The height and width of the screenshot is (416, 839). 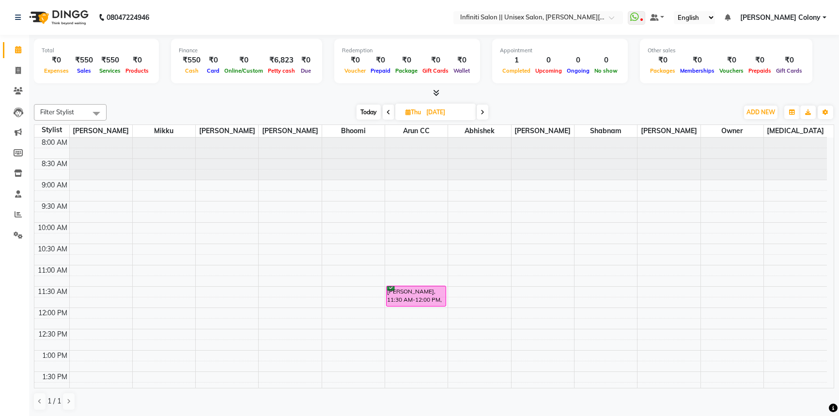 What do you see at coordinates (697, 71) in the screenshot?
I see `span: Memberships` at bounding box center [697, 71].